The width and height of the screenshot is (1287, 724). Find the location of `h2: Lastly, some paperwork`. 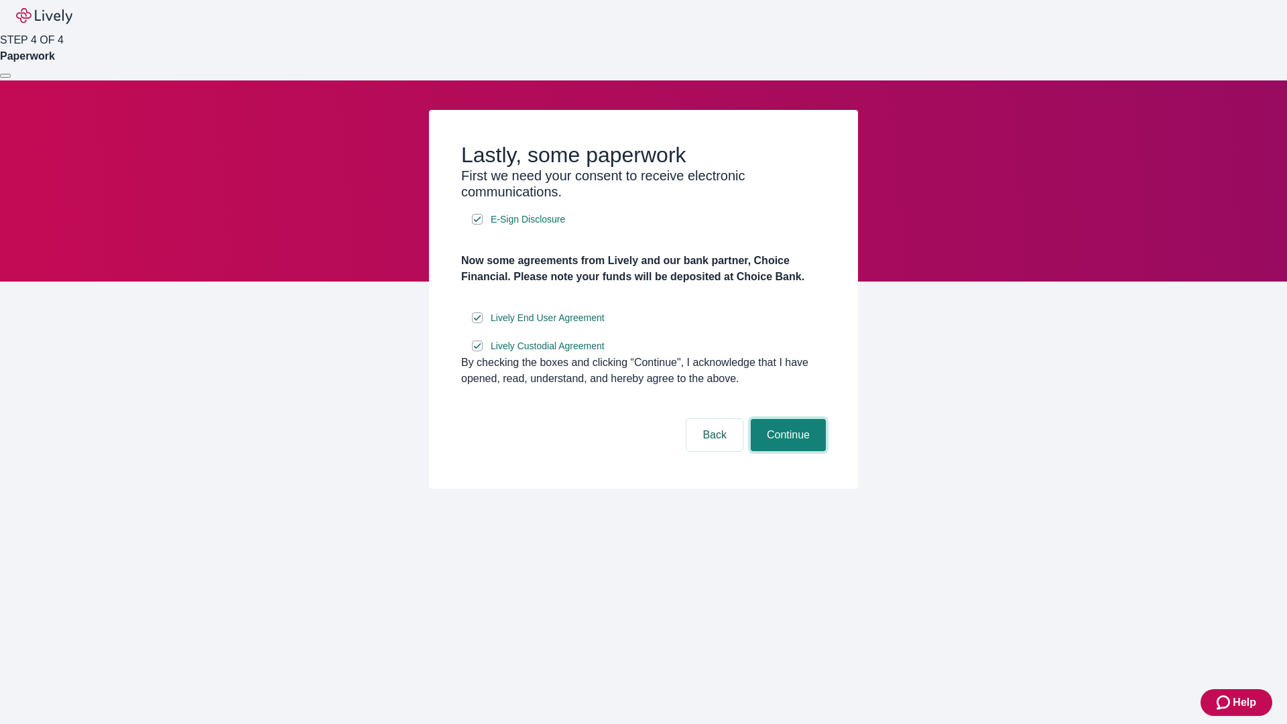

h2: Lastly, some paperwork is located at coordinates (644, 155).